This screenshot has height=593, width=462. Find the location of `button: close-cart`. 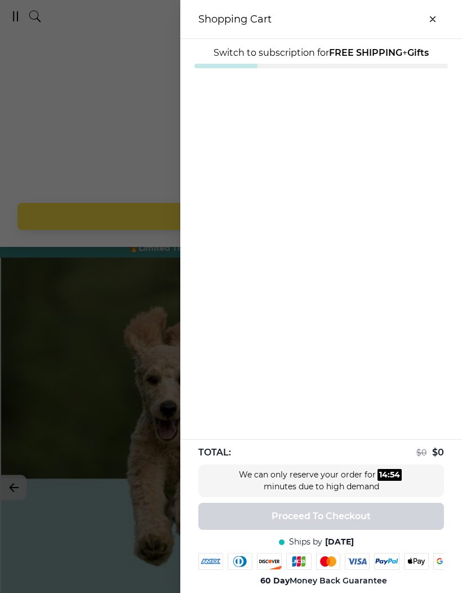

button: close-cart is located at coordinates (433, 19).